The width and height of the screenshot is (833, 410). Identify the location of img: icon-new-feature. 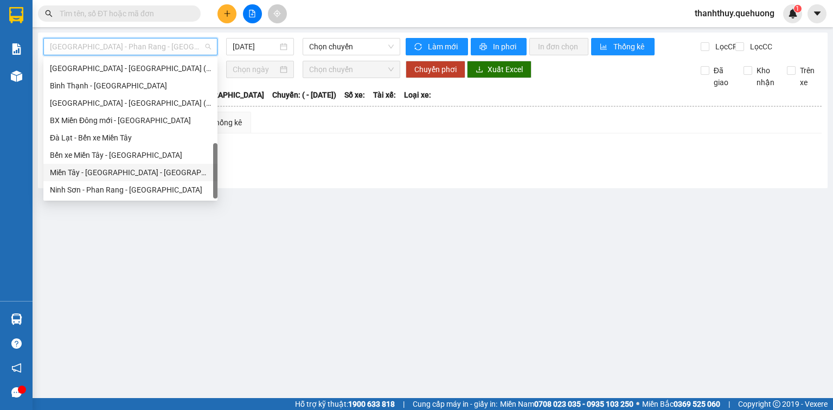
(793, 14).